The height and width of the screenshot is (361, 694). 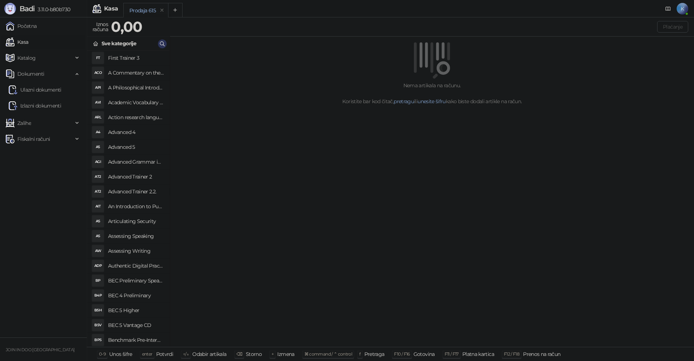 What do you see at coordinates (102, 353) in the screenshot?
I see `span: 0-9` at bounding box center [102, 353].